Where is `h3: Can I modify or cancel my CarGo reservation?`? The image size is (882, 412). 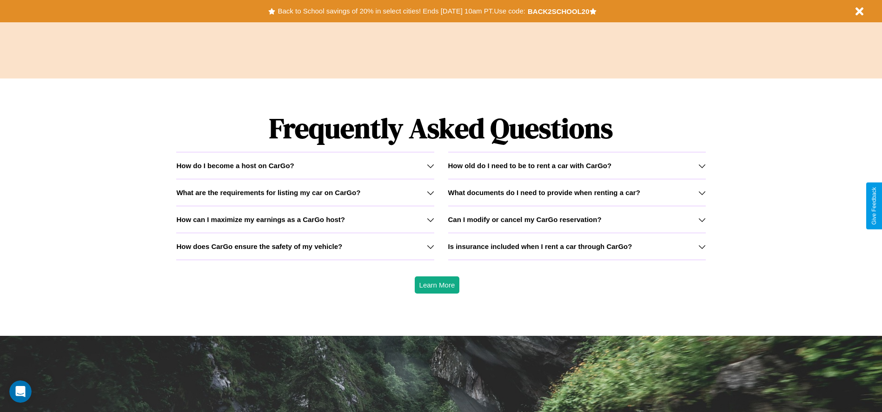 h3: Can I modify or cancel my CarGo reservation? is located at coordinates (525, 219).